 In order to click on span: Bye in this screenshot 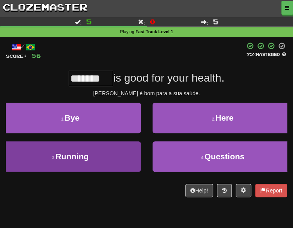, I will do `click(72, 118)`.